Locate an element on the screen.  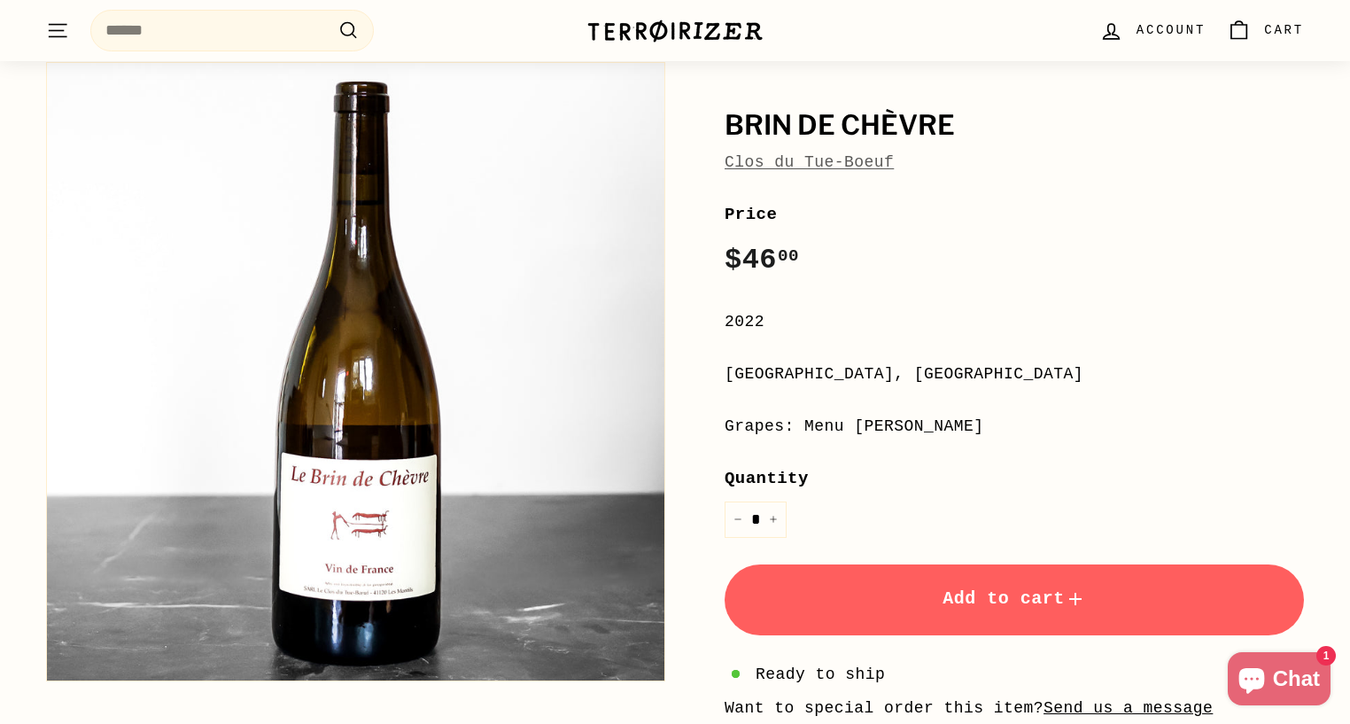
u: Send us a message is located at coordinates (1128, 708).